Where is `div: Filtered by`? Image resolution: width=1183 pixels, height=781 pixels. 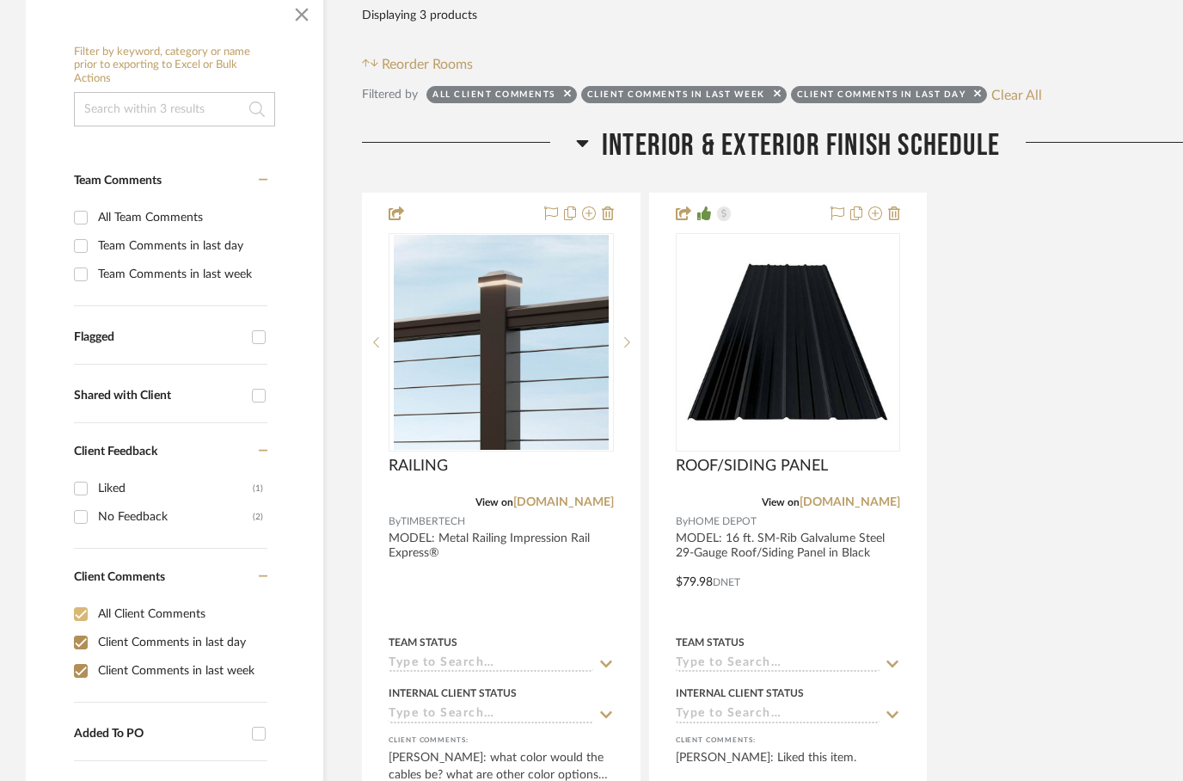
div: Filtered by is located at coordinates (389, 95).